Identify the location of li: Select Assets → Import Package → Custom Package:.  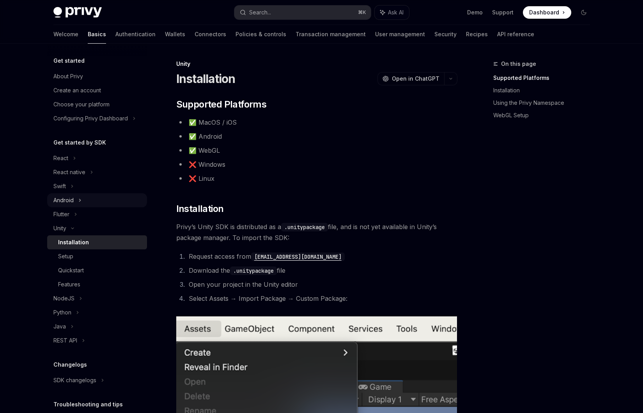
(322, 299).